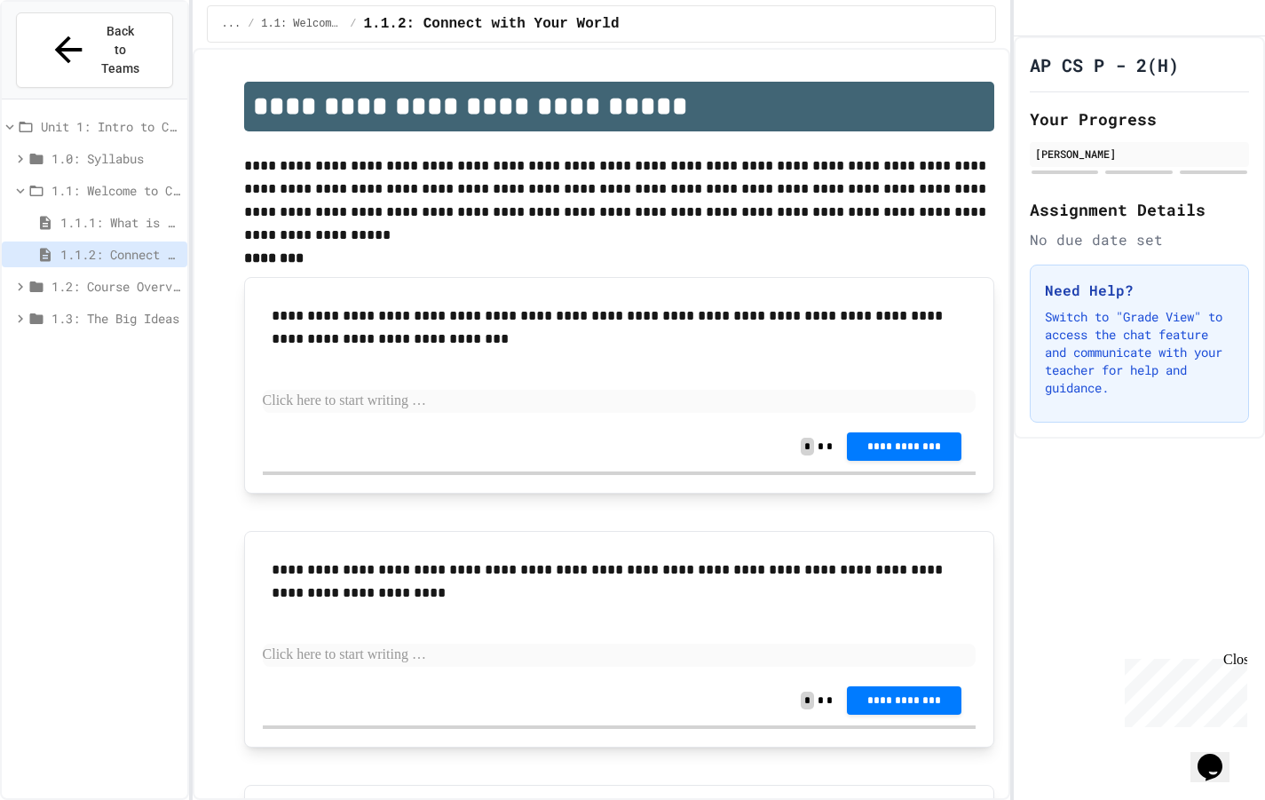 The width and height of the screenshot is (1265, 800). What do you see at coordinates (1139, 240) in the screenshot?
I see `div: No due date set` at bounding box center [1139, 240].